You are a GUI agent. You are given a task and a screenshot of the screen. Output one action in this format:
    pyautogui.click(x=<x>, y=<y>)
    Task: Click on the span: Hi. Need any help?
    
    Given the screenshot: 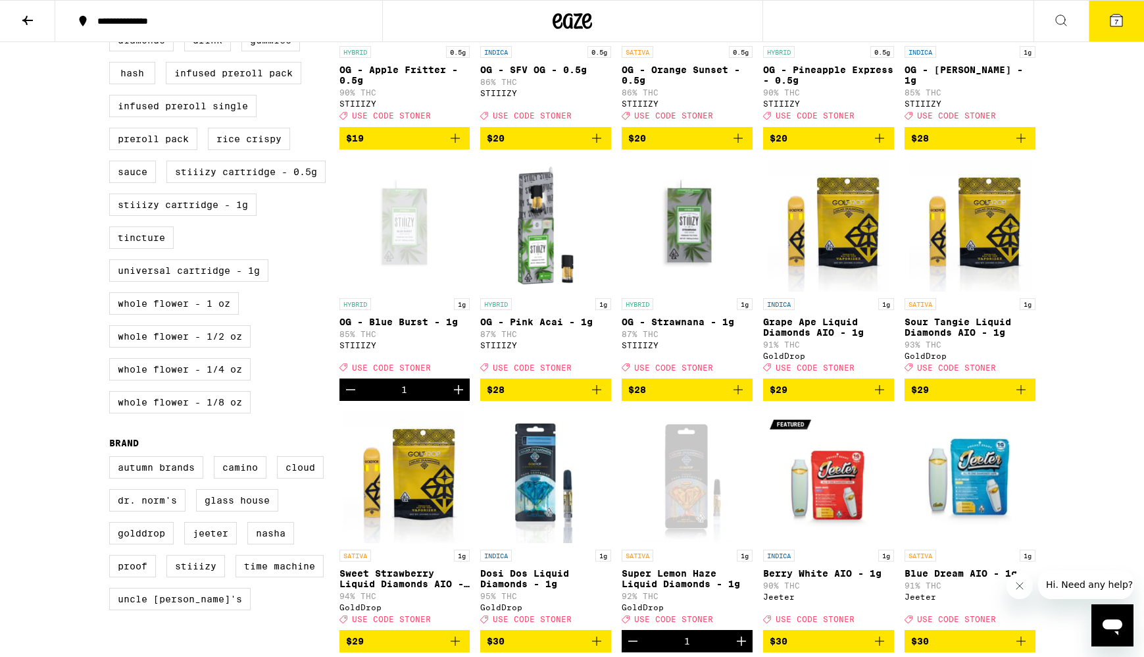 What is the action you would take?
    pyautogui.click(x=51, y=14)
    